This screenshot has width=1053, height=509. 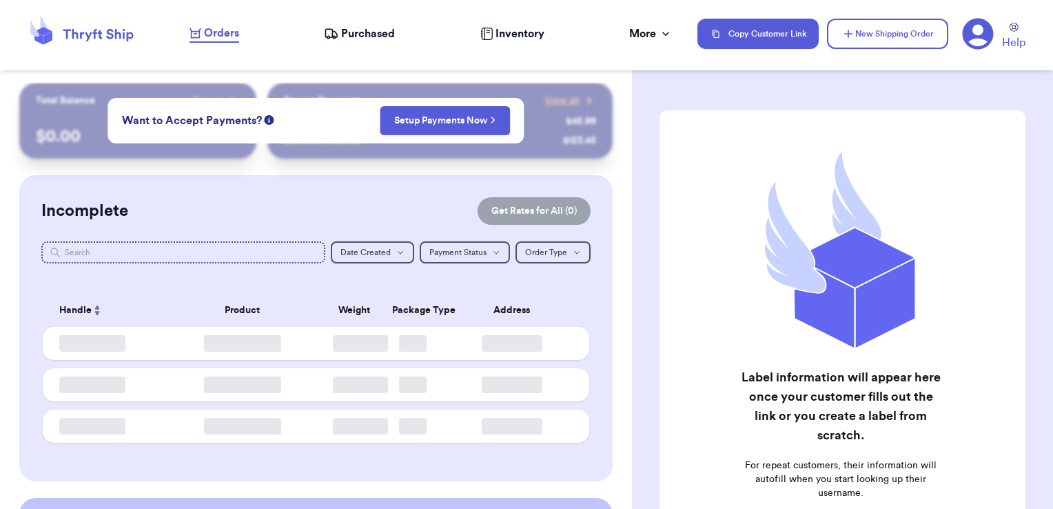 I want to click on button: New Shipping Order, so click(x=888, y=34).